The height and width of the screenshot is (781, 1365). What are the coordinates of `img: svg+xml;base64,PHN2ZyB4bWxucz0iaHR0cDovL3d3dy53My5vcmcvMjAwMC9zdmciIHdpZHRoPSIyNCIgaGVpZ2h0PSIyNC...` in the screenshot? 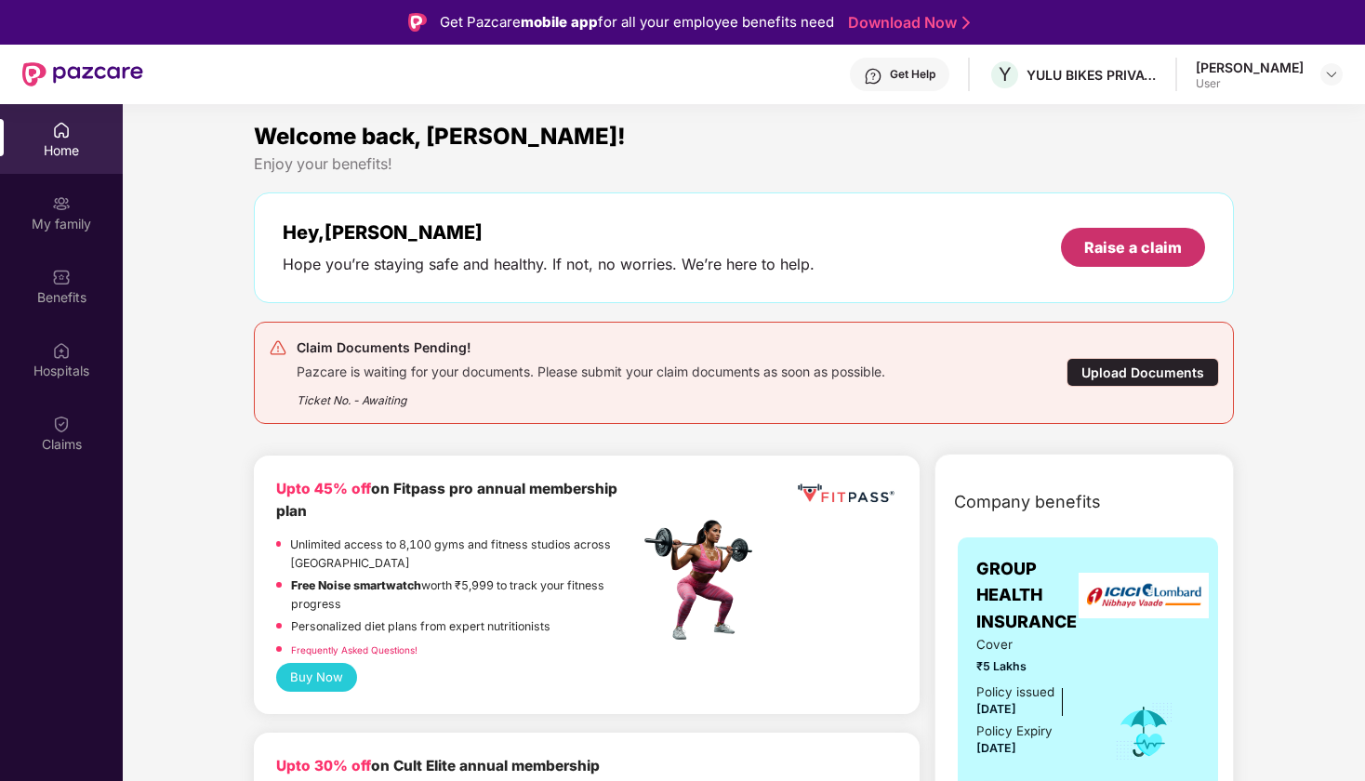 It's located at (278, 348).